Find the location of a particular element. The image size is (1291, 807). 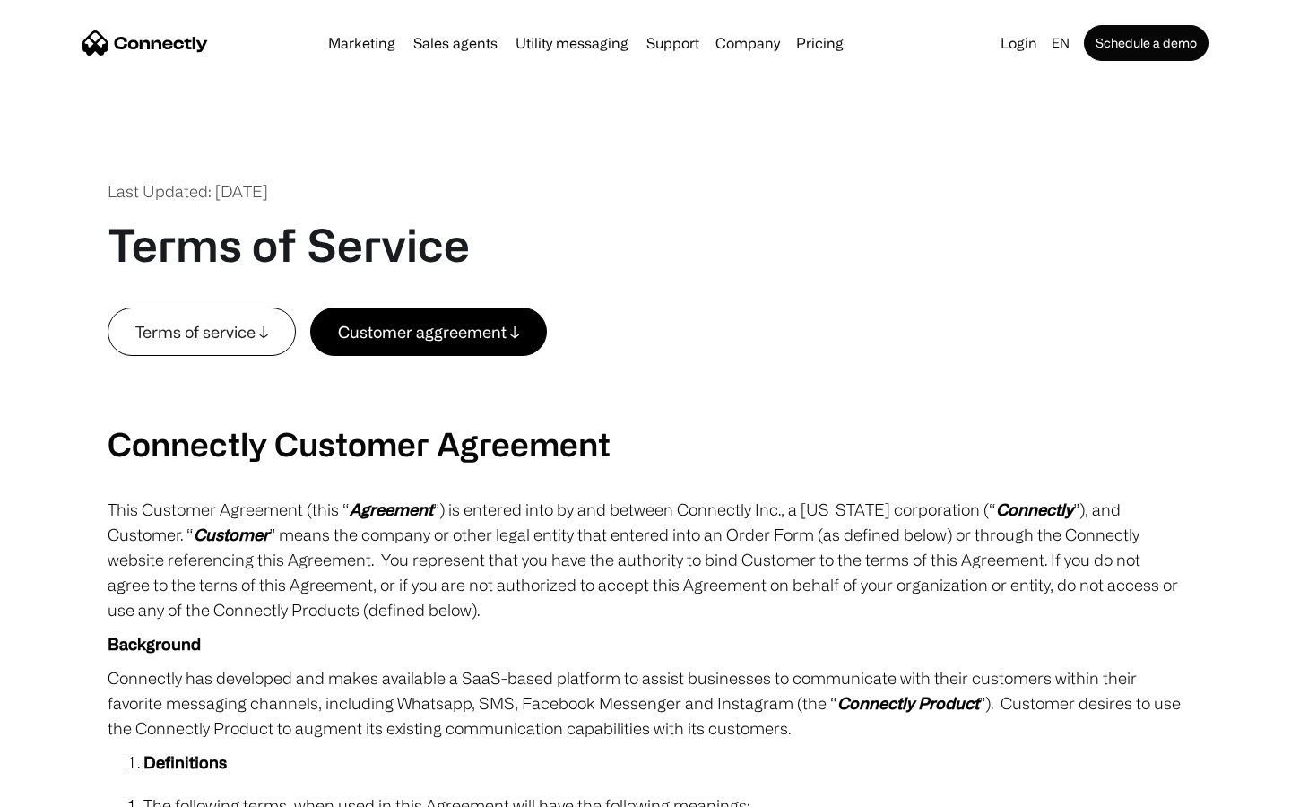

strong: Background is located at coordinates (154, 644).